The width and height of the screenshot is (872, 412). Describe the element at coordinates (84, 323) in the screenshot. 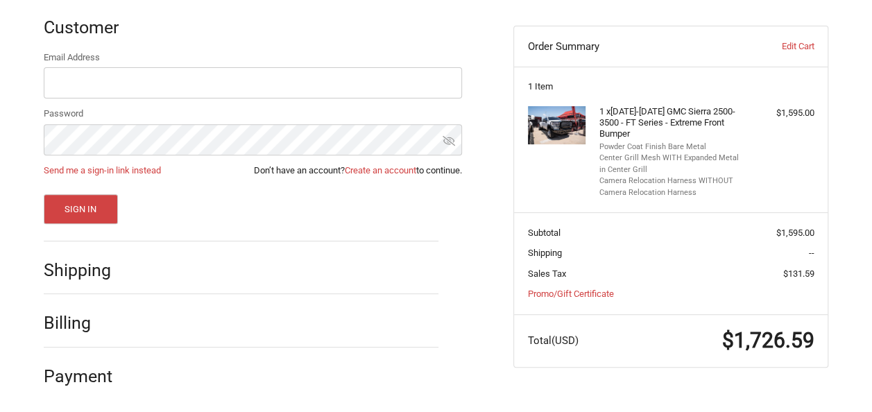

I see `h2: Billing` at that location.